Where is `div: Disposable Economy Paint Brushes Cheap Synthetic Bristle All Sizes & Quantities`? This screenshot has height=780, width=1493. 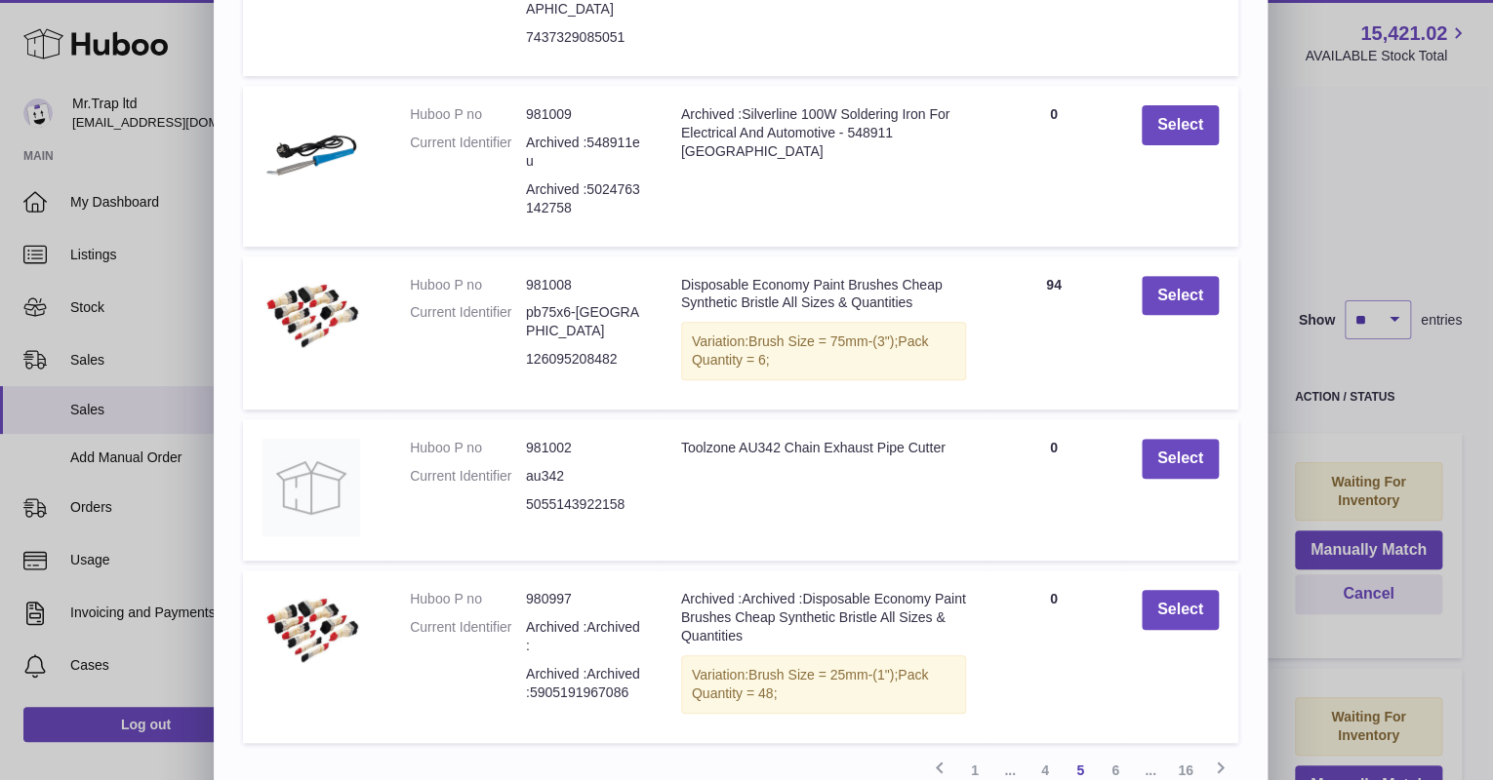 div: Disposable Economy Paint Brushes Cheap Synthetic Bristle All Sizes & Quantities is located at coordinates (823, 295).